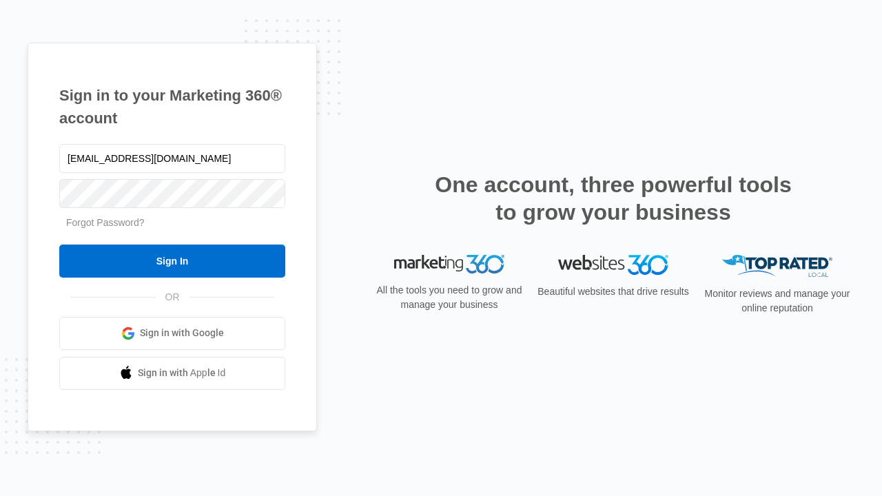 The width and height of the screenshot is (882, 496). Describe the element at coordinates (182, 333) in the screenshot. I see `span: Sign in with Google` at that location.